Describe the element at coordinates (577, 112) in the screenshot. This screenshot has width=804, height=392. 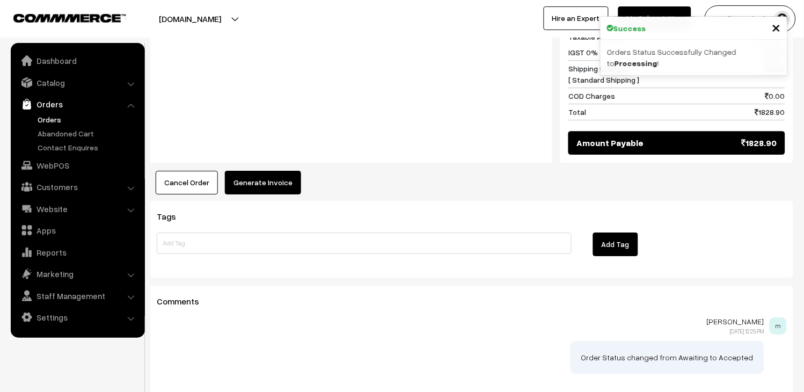
I see `span: Total` at that location.